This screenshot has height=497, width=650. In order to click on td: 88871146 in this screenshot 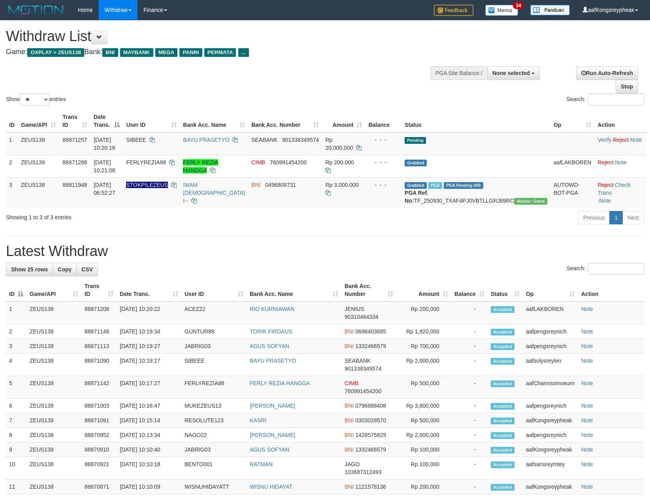, I will do `click(99, 332)`.